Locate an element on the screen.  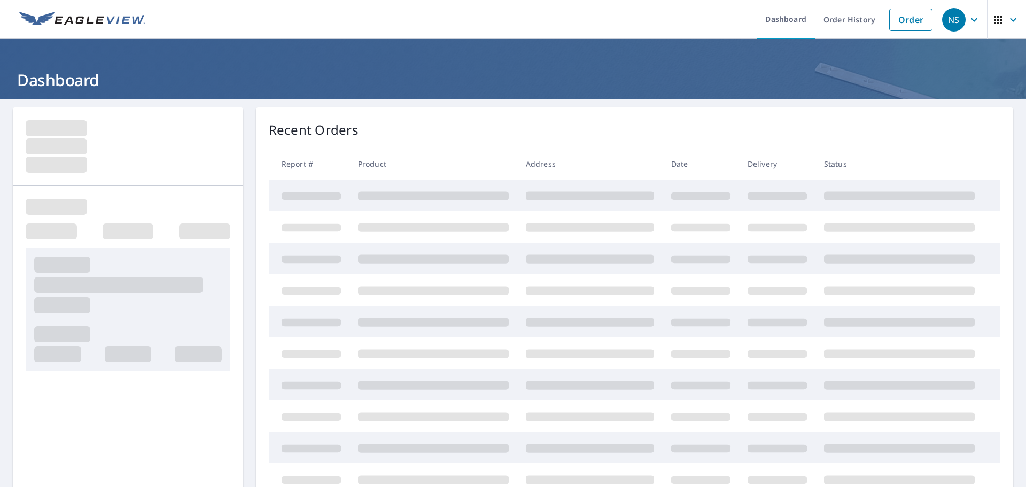
th: Status is located at coordinates (900, 164).